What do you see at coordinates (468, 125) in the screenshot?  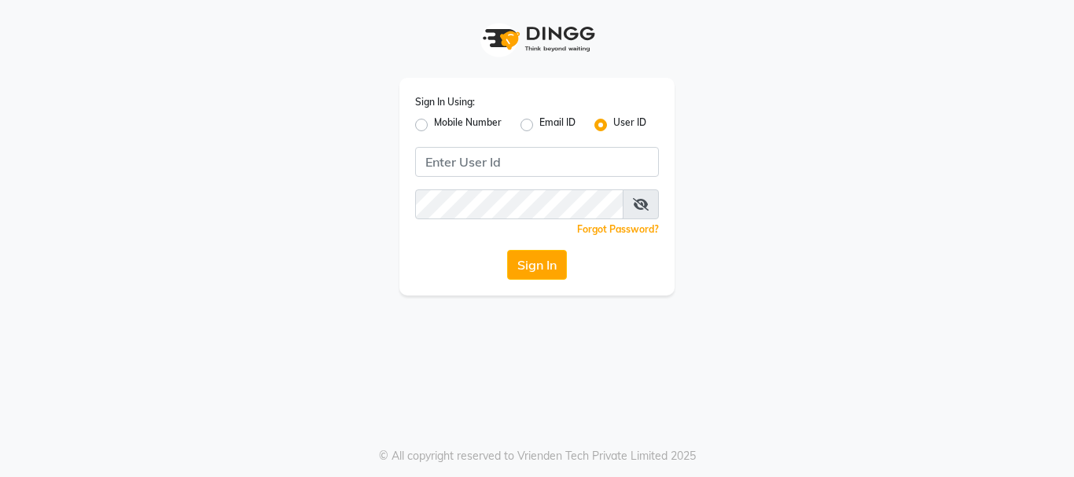 I see `label: Mobile Number` at bounding box center [468, 125].